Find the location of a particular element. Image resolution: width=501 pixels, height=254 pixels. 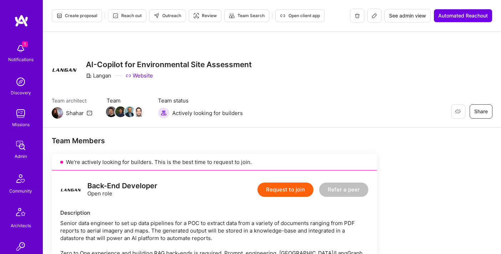

span: 1 is located at coordinates (25, 44).